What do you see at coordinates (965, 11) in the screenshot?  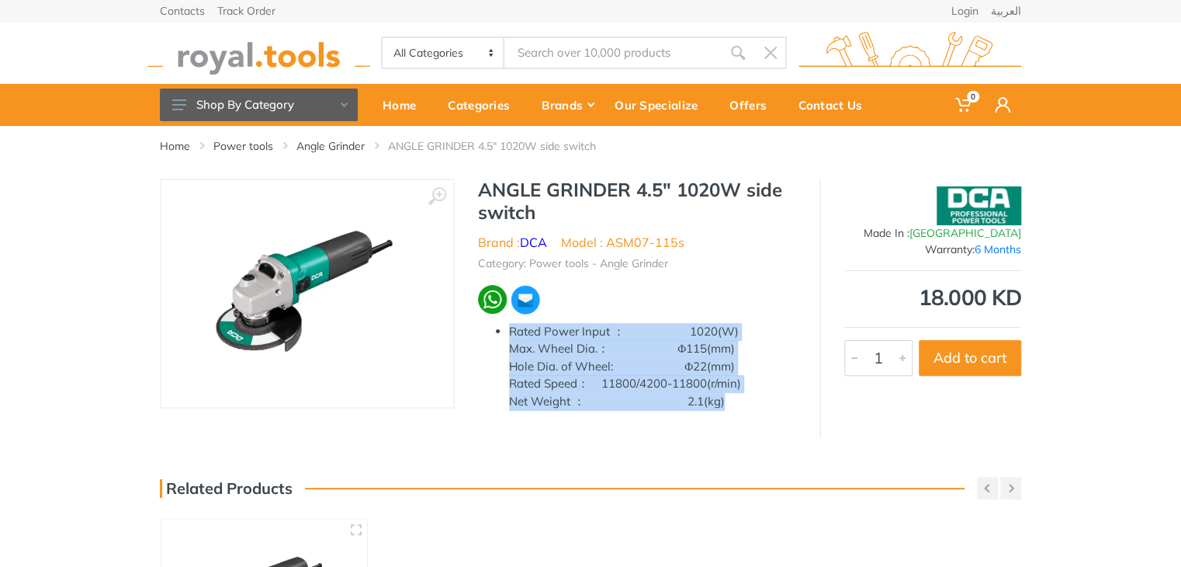 I see `a: Login` at bounding box center [965, 11].